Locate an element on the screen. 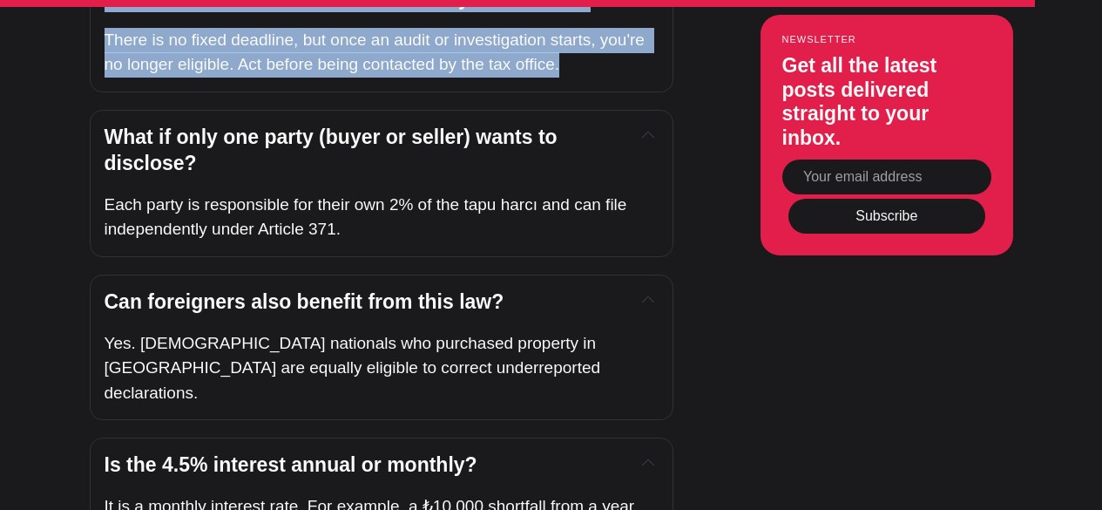 This screenshot has height=510, width=1102. button: Subscribe is located at coordinates (887, 216).